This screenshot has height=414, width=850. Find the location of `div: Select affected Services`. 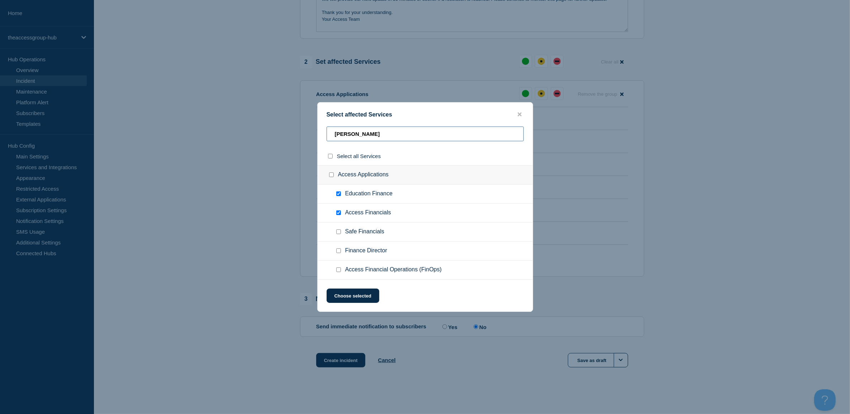

div: Select affected Services is located at coordinates (425, 114).